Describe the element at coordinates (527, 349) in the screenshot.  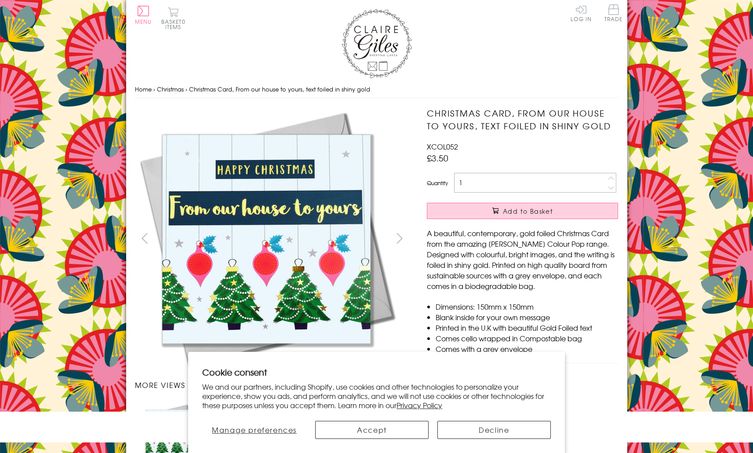
I see `li: Comes with a grey envelope` at that location.